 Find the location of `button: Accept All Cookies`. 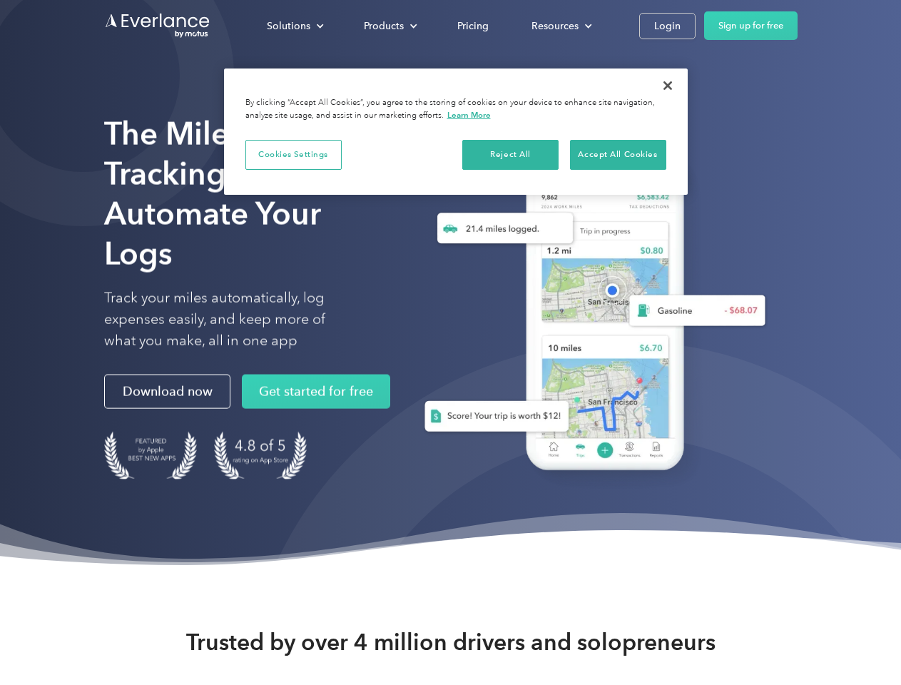

button: Accept All Cookies is located at coordinates (618, 155).